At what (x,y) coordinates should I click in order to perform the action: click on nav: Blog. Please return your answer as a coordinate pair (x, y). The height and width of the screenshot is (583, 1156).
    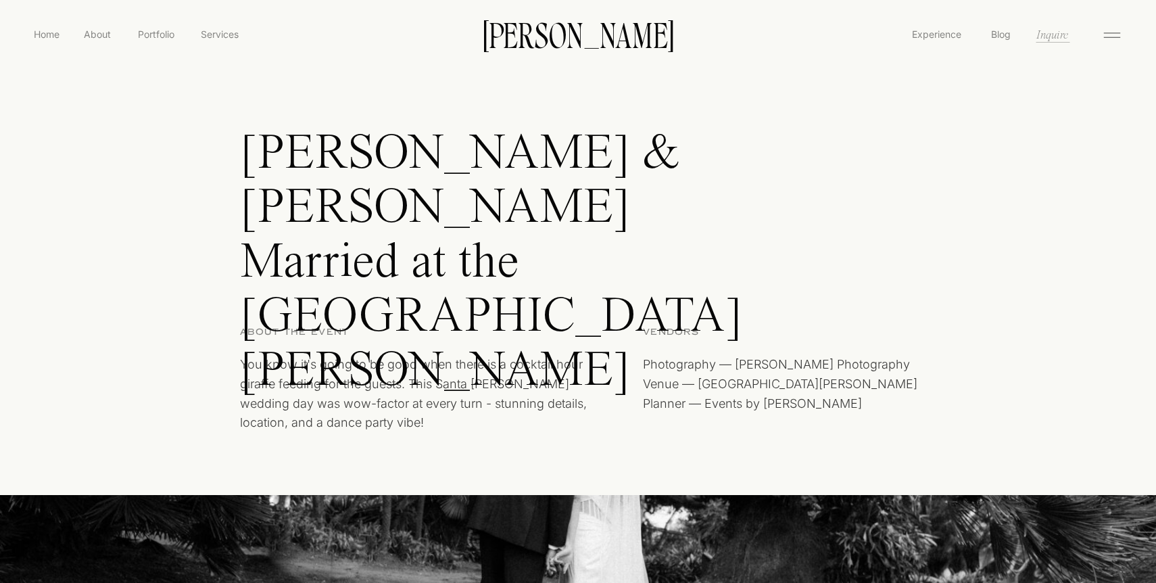
    Looking at the image, I should click on (1000, 34).